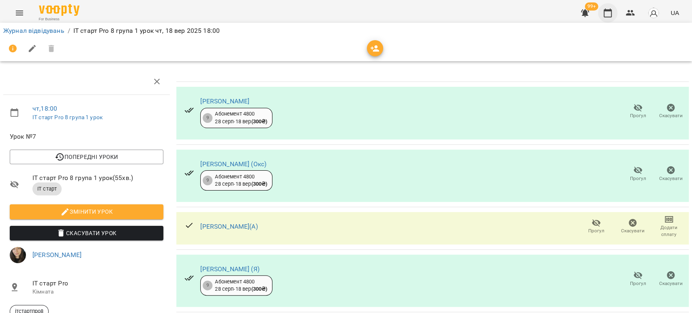 This screenshot has height=313, width=692. Describe the element at coordinates (86, 157) in the screenshot. I see `button: Попередні уроки` at that location.